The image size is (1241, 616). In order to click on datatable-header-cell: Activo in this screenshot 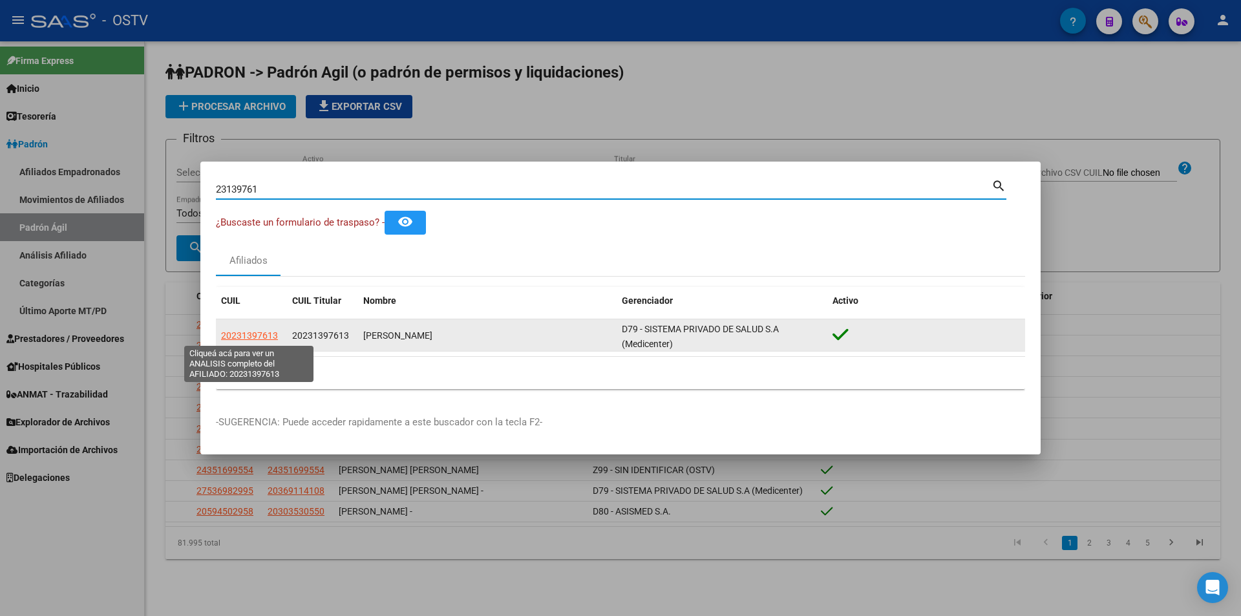, I will do `click(926, 300)`.